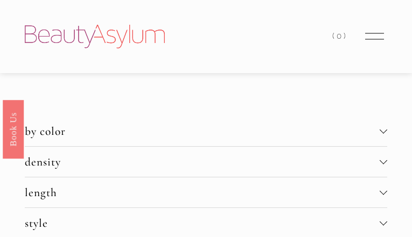 The height and width of the screenshot is (237, 412). What do you see at coordinates (13, 129) in the screenshot?
I see `a: Book Us` at bounding box center [13, 129].